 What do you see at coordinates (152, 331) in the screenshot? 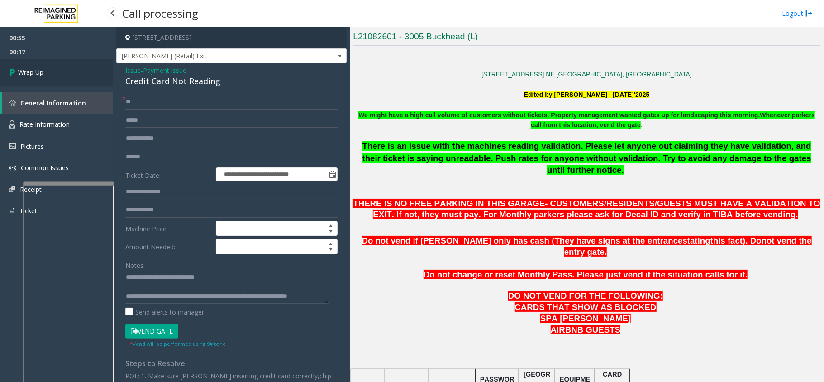
I see `button: Vend Gate` at bounding box center [152, 331].